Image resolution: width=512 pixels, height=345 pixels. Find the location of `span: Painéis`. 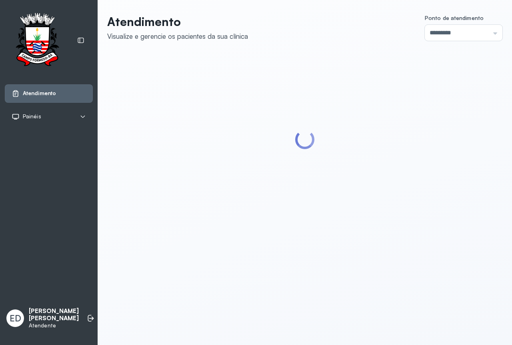

span: Painéis is located at coordinates (32, 116).